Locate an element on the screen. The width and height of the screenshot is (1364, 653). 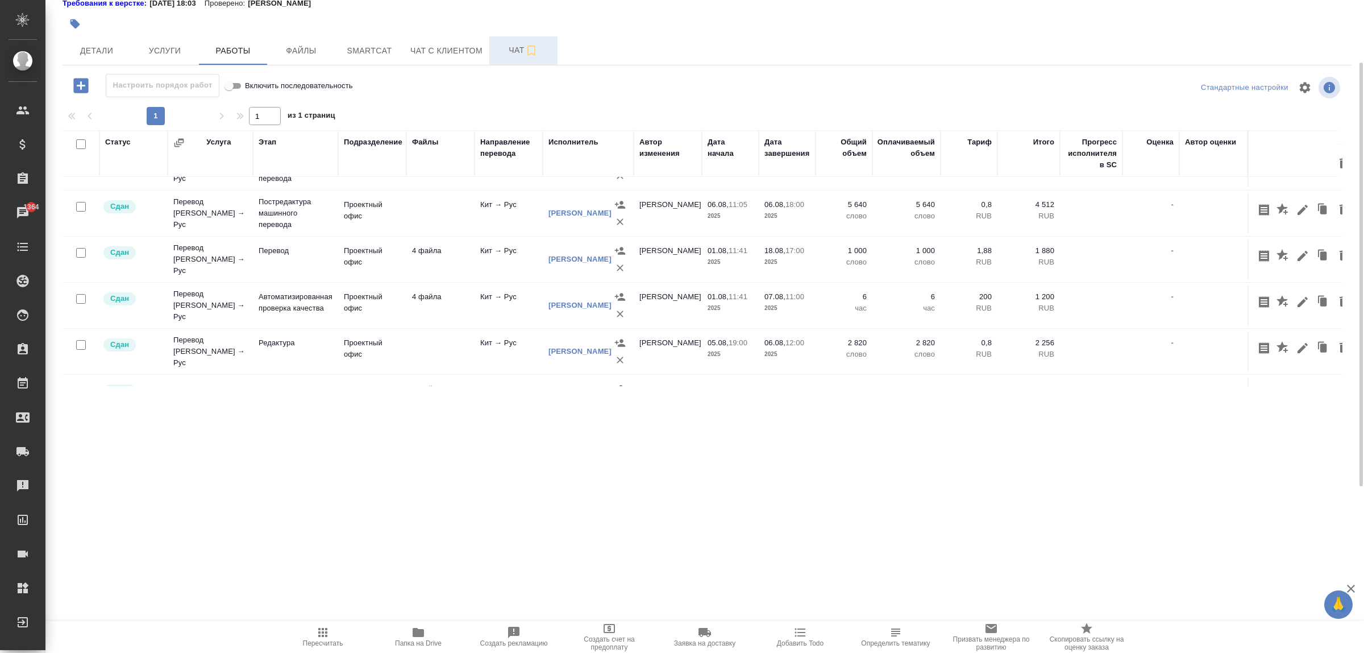
p: 18.08, is located at coordinates (775, 250).